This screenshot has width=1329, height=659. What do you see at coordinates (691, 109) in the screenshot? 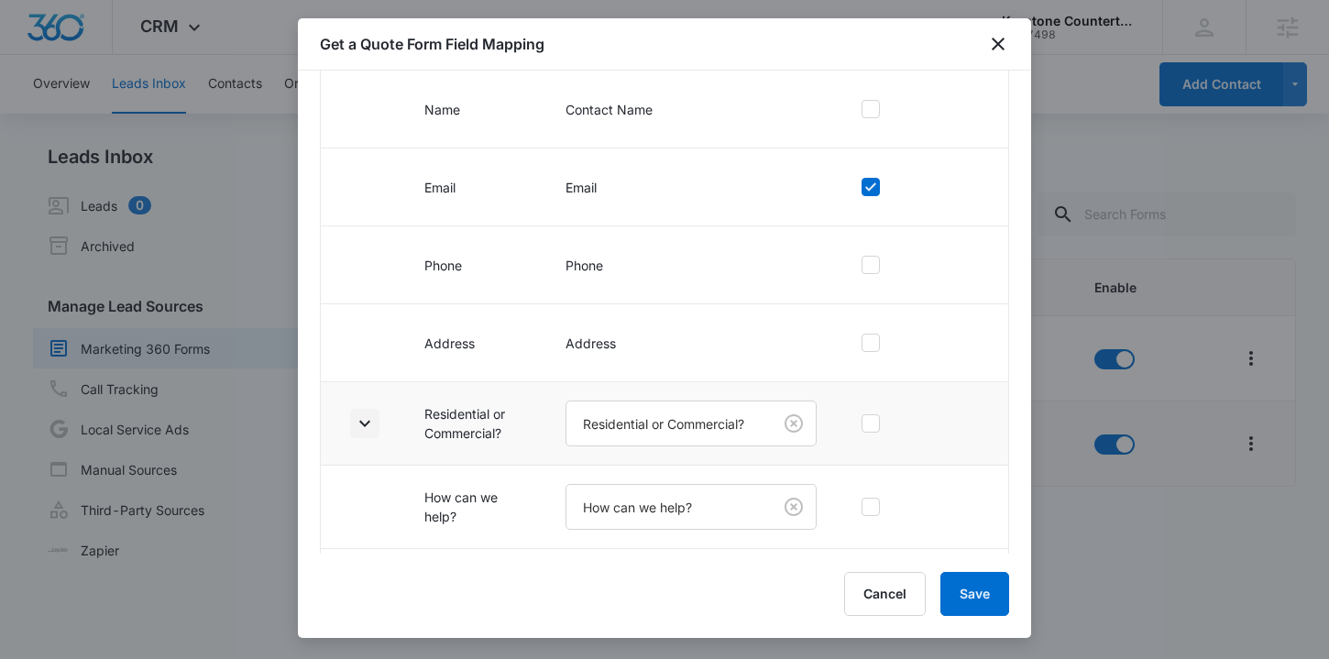
I see `p: Contact Name` at bounding box center [691, 109].